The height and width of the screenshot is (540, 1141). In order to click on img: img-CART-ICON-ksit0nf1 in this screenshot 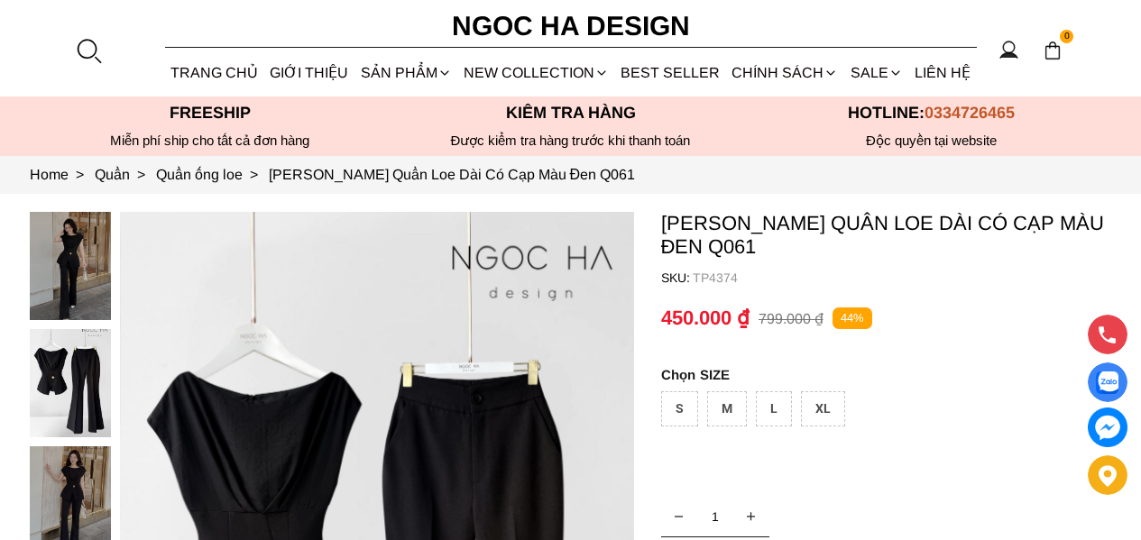, I will do `click(1052, 50)`.